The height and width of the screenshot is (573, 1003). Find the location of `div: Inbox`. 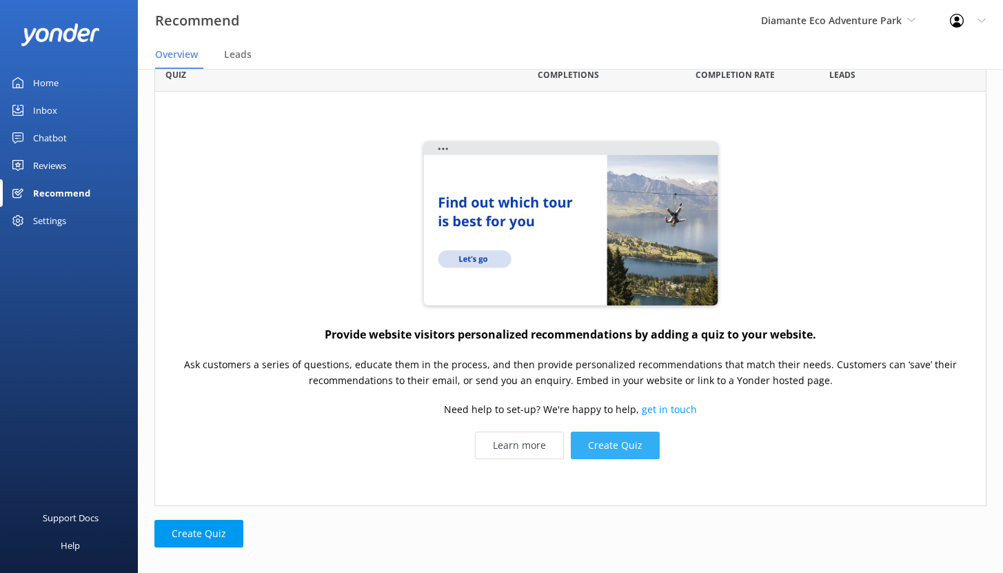

div: Inbox is located at coordinates (45, 110).